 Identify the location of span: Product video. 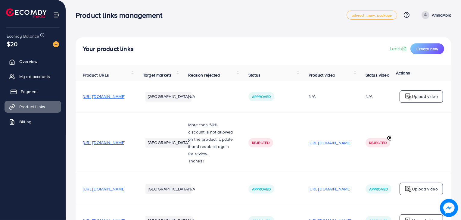
(322, 75).